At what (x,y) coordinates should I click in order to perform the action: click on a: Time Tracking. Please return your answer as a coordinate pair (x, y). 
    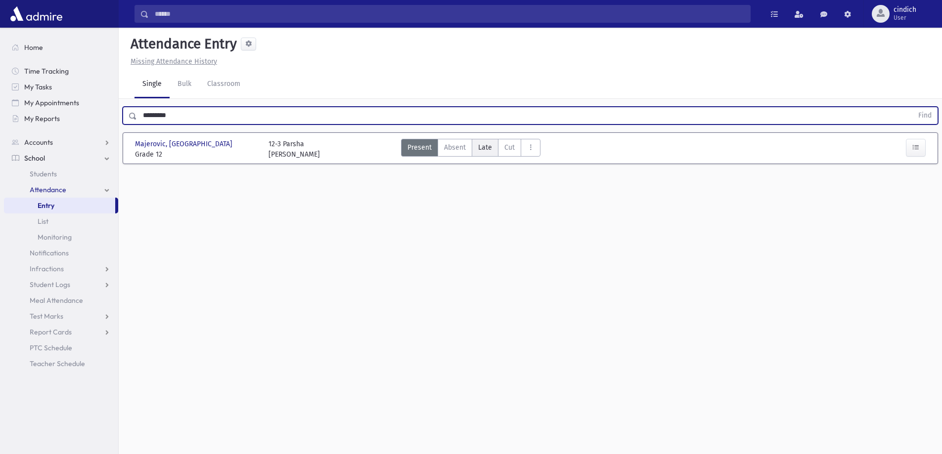
    Looking at the image, I should click on (61, 71).